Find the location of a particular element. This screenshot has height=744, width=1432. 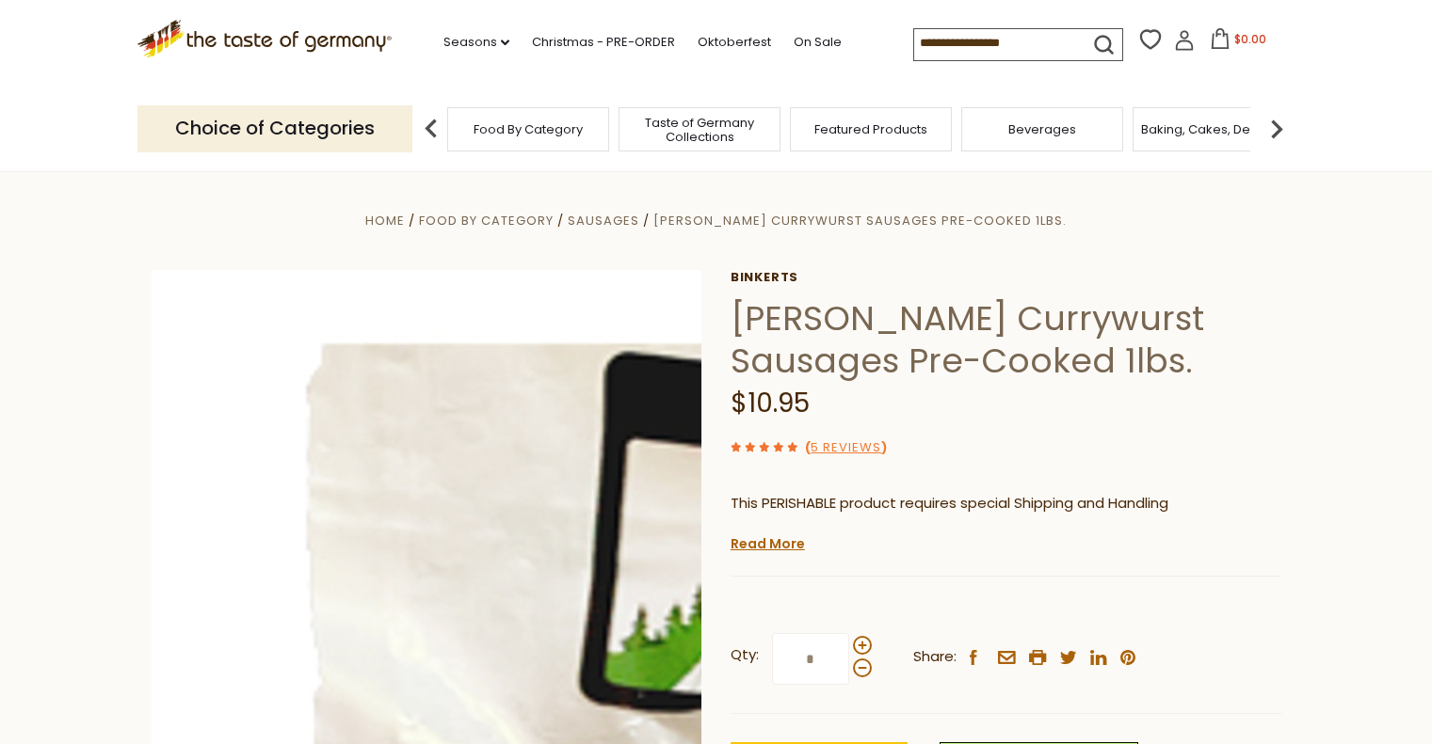

span: Beverages is located at coordinates (1042, 129).